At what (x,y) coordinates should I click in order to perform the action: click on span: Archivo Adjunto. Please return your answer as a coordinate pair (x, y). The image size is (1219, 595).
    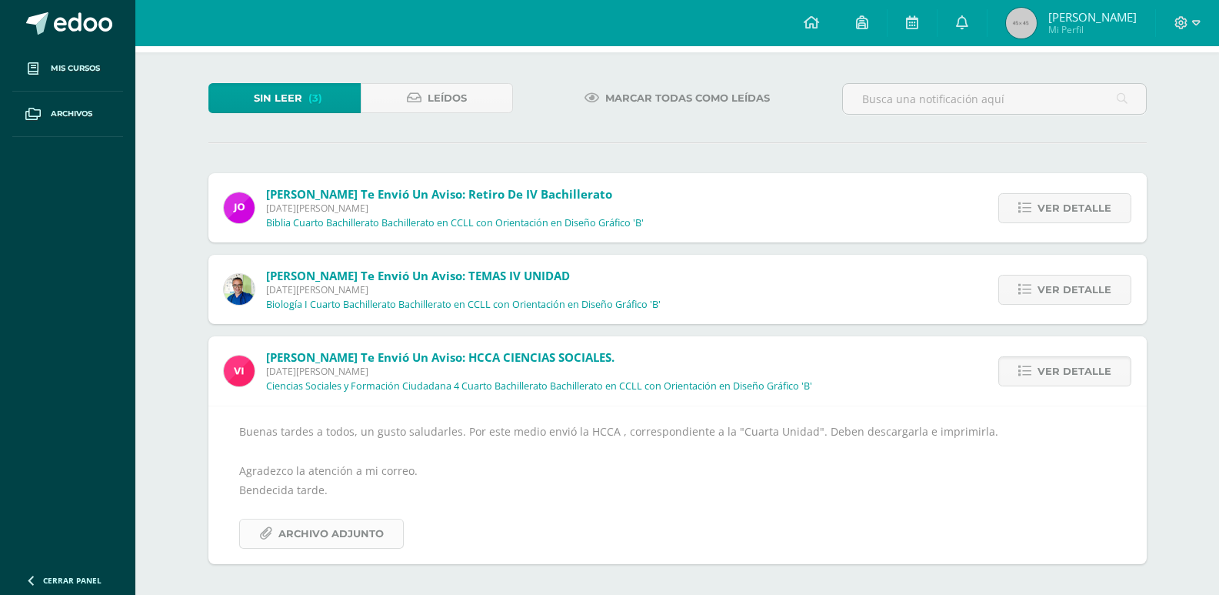
    Looking at the image, I should click on (331, 533).